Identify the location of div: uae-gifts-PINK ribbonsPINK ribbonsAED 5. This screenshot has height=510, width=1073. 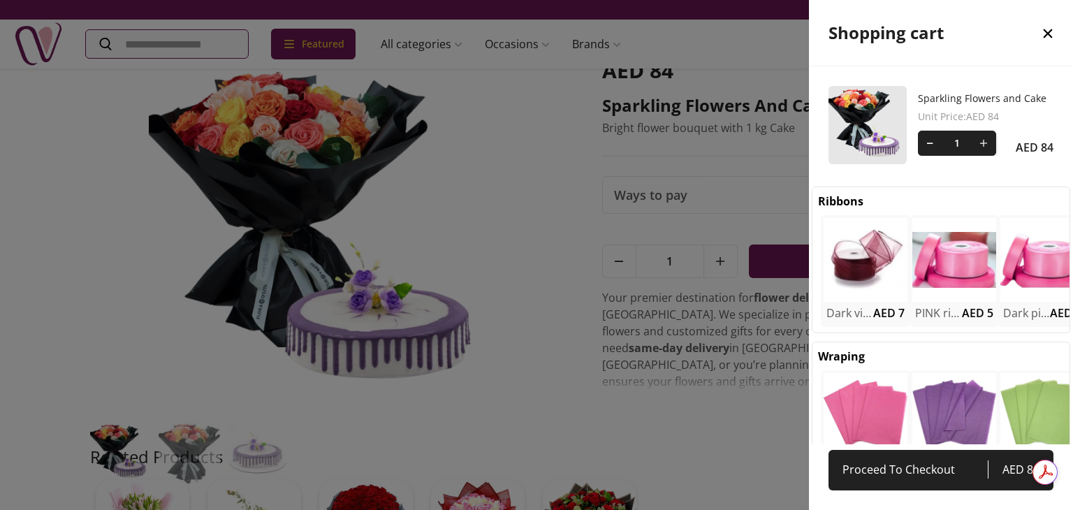
(954, 271).